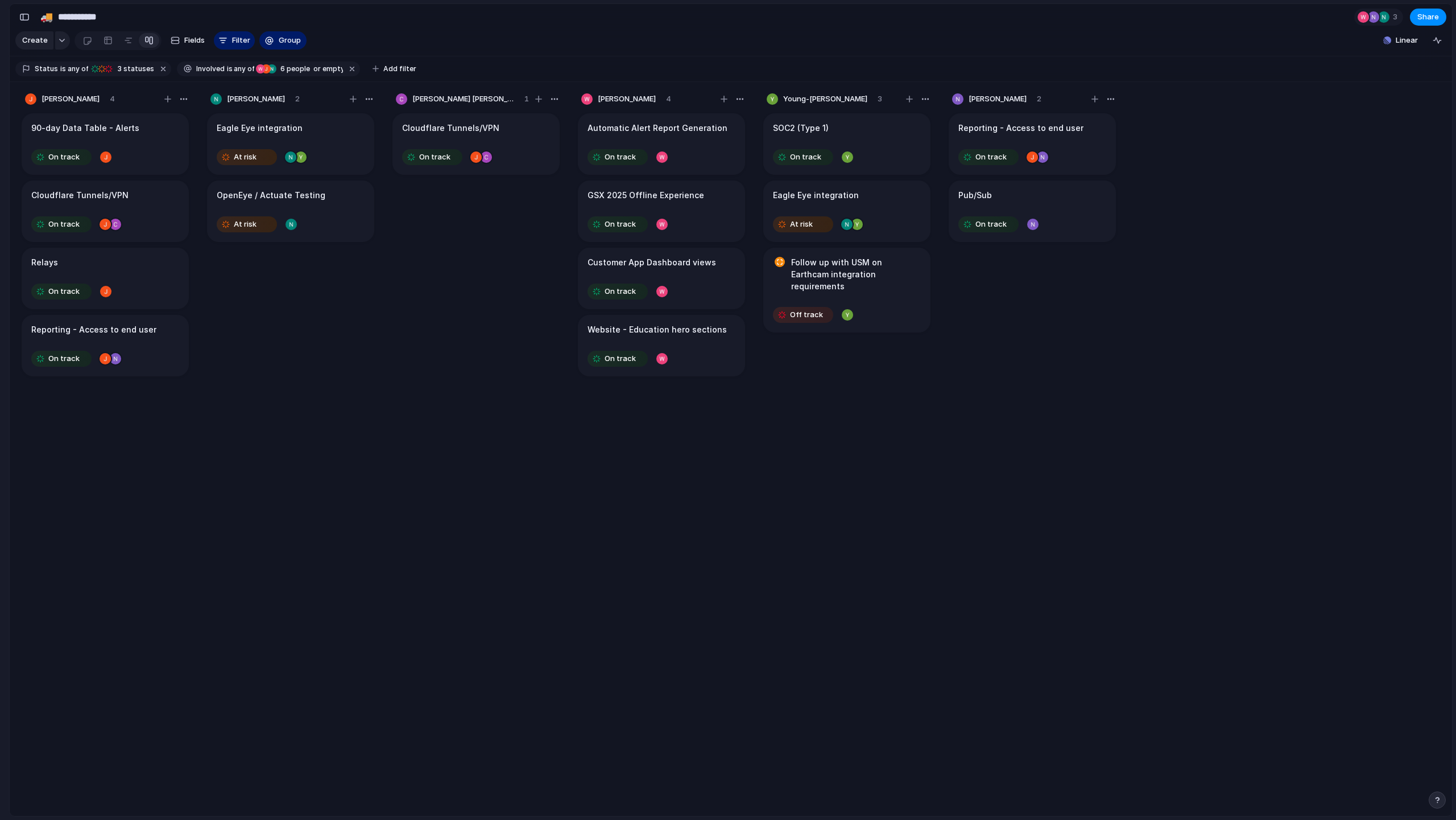 This screenshot has height=820, width=1456. Describe the element at coordinates (241, 40) in the screenshot. I see `span: Filter` at that location.